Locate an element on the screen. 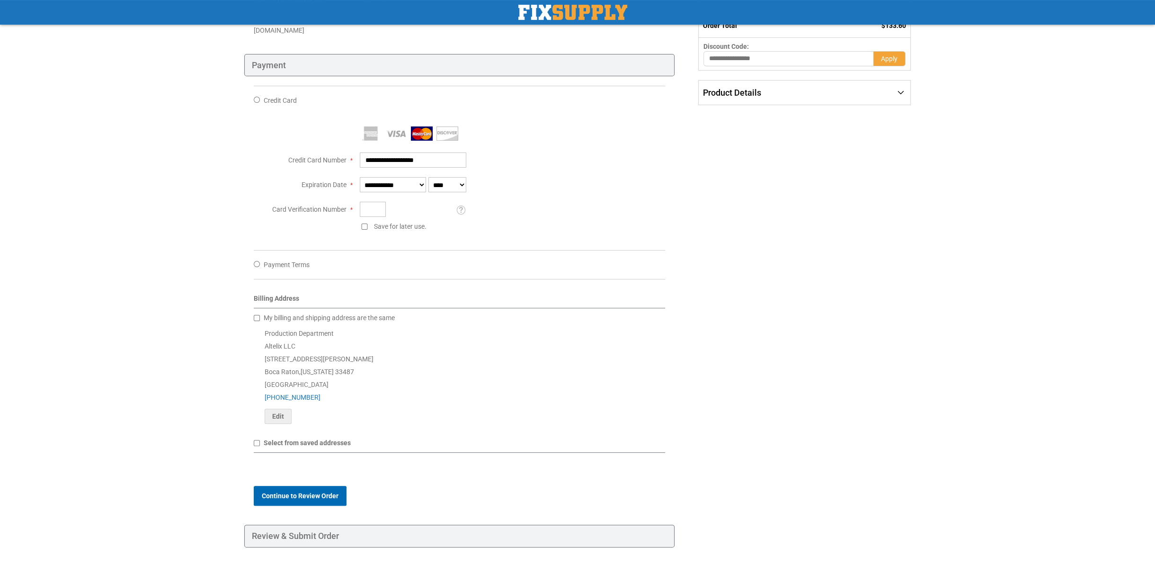  span: $133.60 is located at coordinates (893, 26).